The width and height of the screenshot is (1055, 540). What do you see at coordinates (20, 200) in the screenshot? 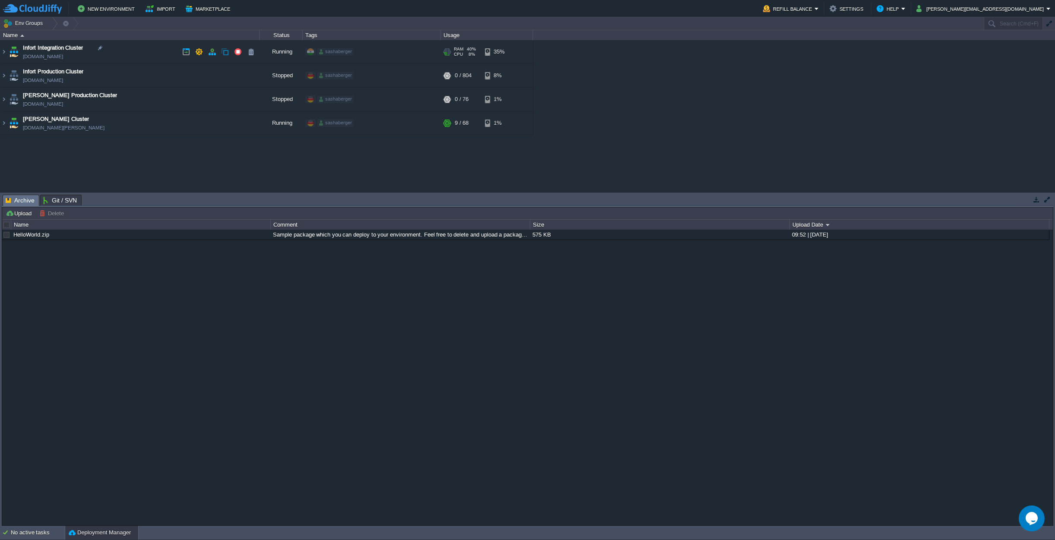
I see `span: Archive` at bounding box center [20, 200].